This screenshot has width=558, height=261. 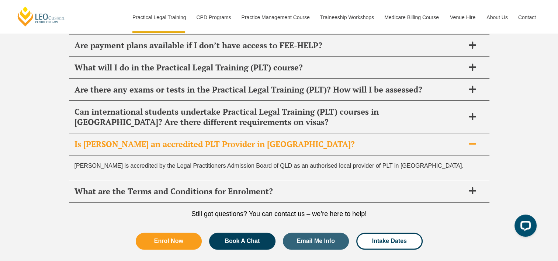 What do you see at coordinates (279, 214) in the screenshot?
I see `p: Still got questions? You can contact us – we’re here to help!` at bounding box center [279, 214].